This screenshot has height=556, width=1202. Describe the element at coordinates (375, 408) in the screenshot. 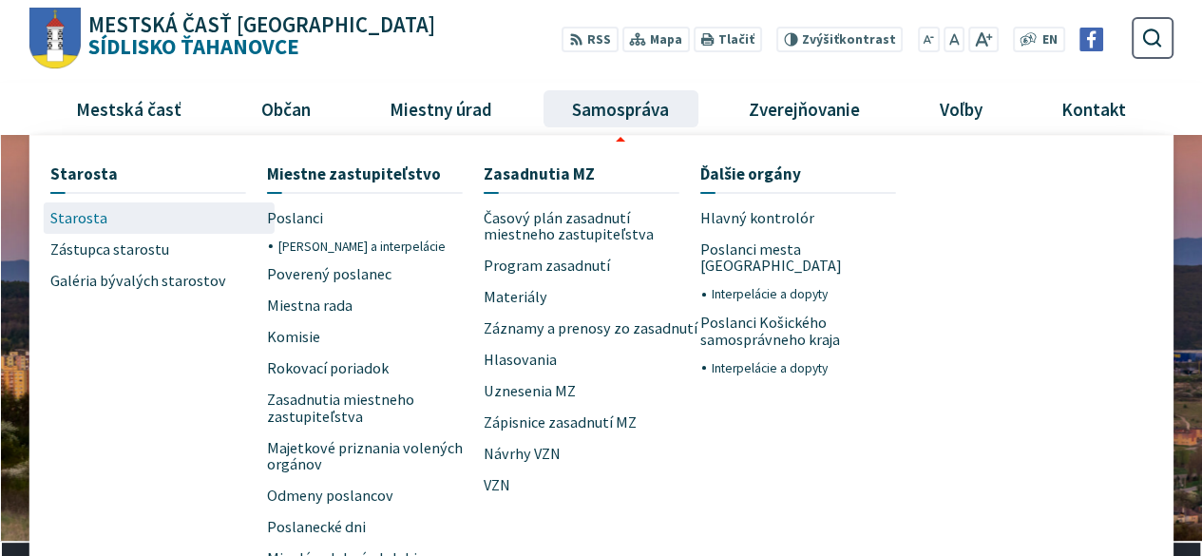

I see `a: Zasadnutia miestneho zastupiteľstva` at that location.